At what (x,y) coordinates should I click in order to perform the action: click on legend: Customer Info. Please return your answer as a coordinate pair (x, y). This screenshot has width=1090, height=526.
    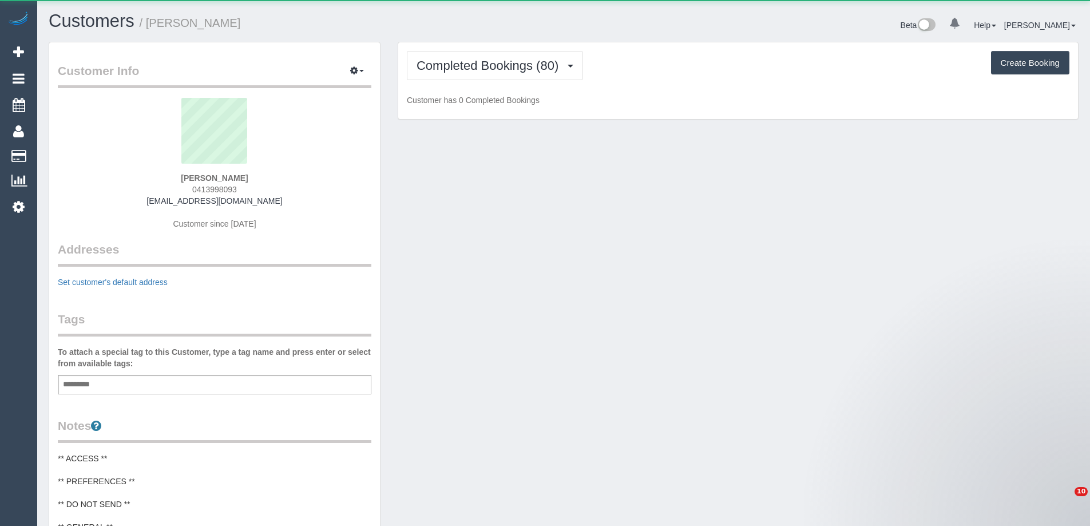
    Looking at the image, I should click on (214, 75).